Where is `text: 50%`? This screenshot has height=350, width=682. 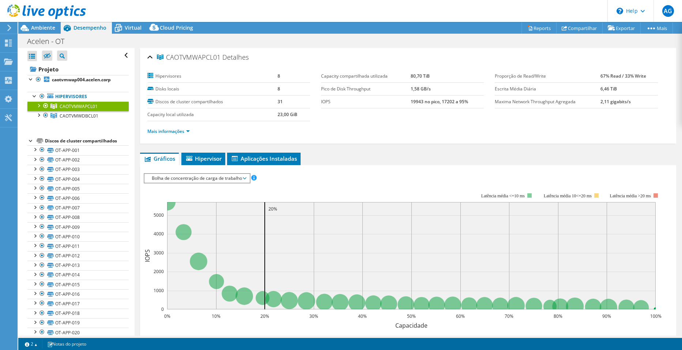
text: 50% is located at coordinates (411, 316).